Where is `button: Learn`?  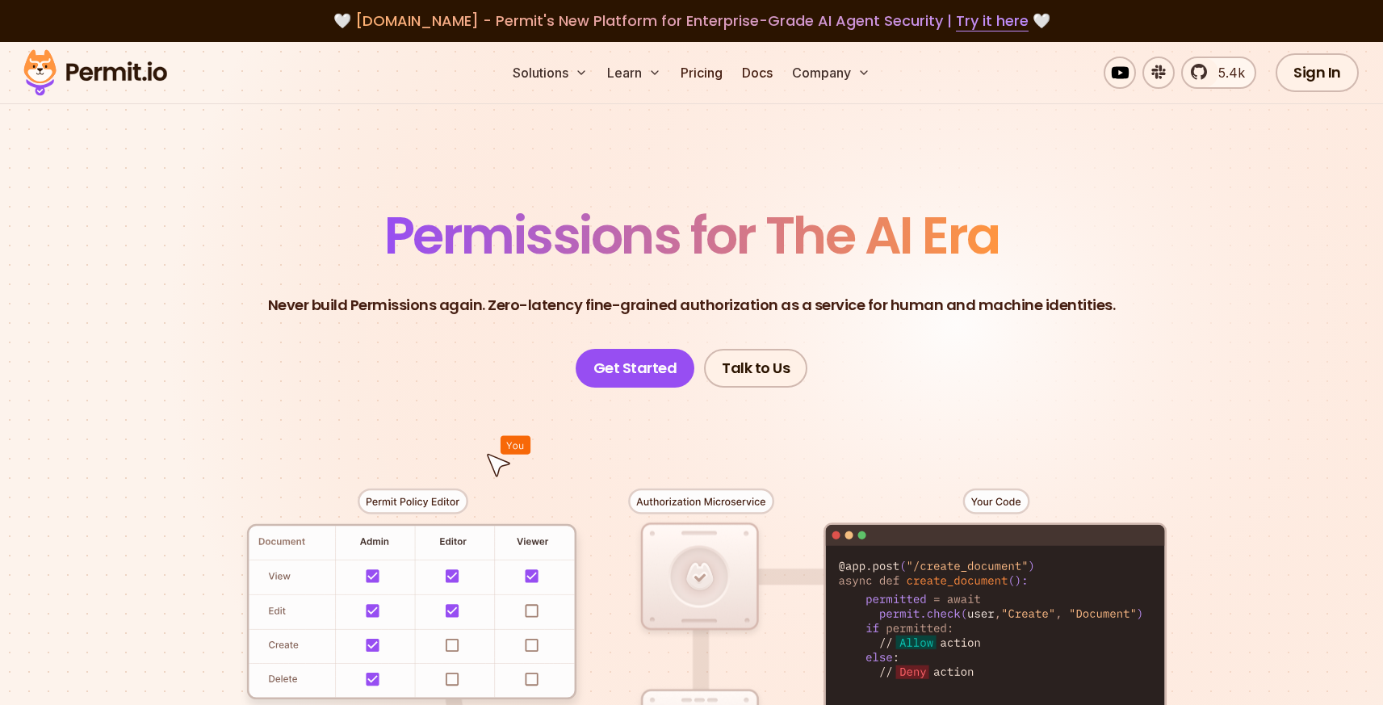
button: Learn is located at coordinates (634, 73).